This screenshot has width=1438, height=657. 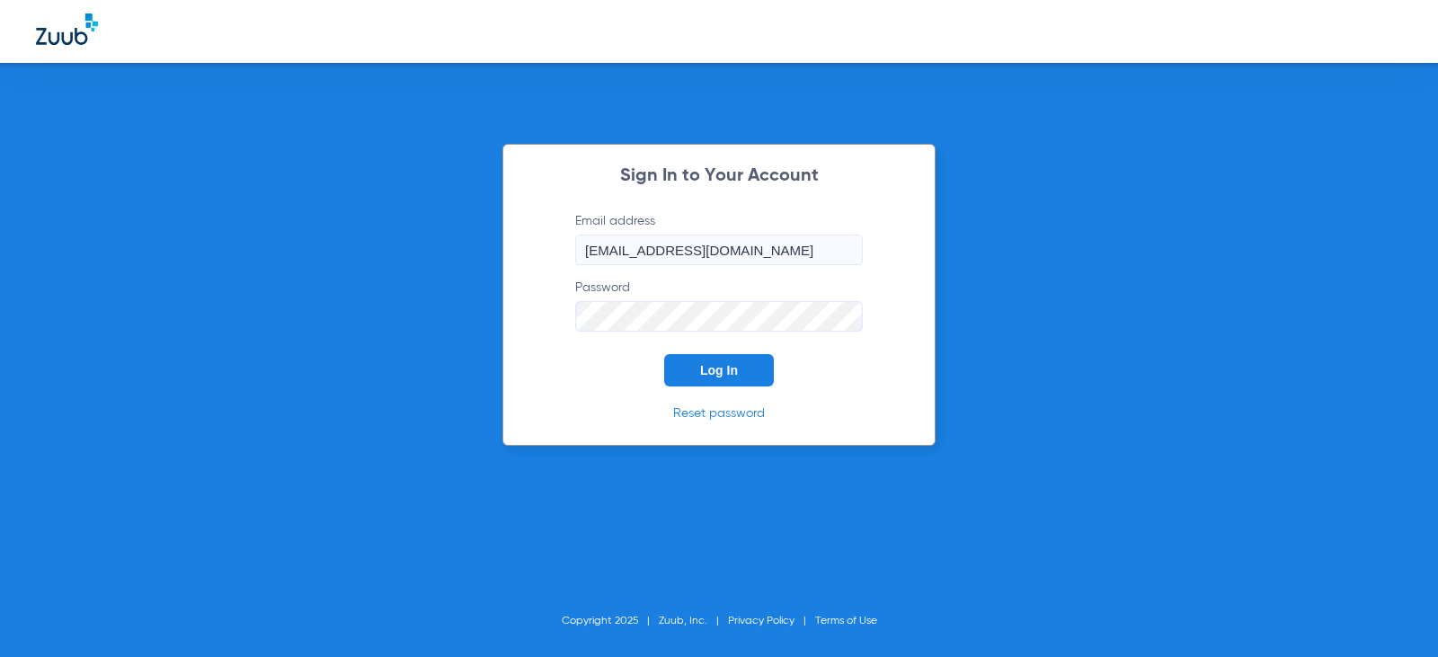 I want to click on label: Password, so click(x=719, y=305).